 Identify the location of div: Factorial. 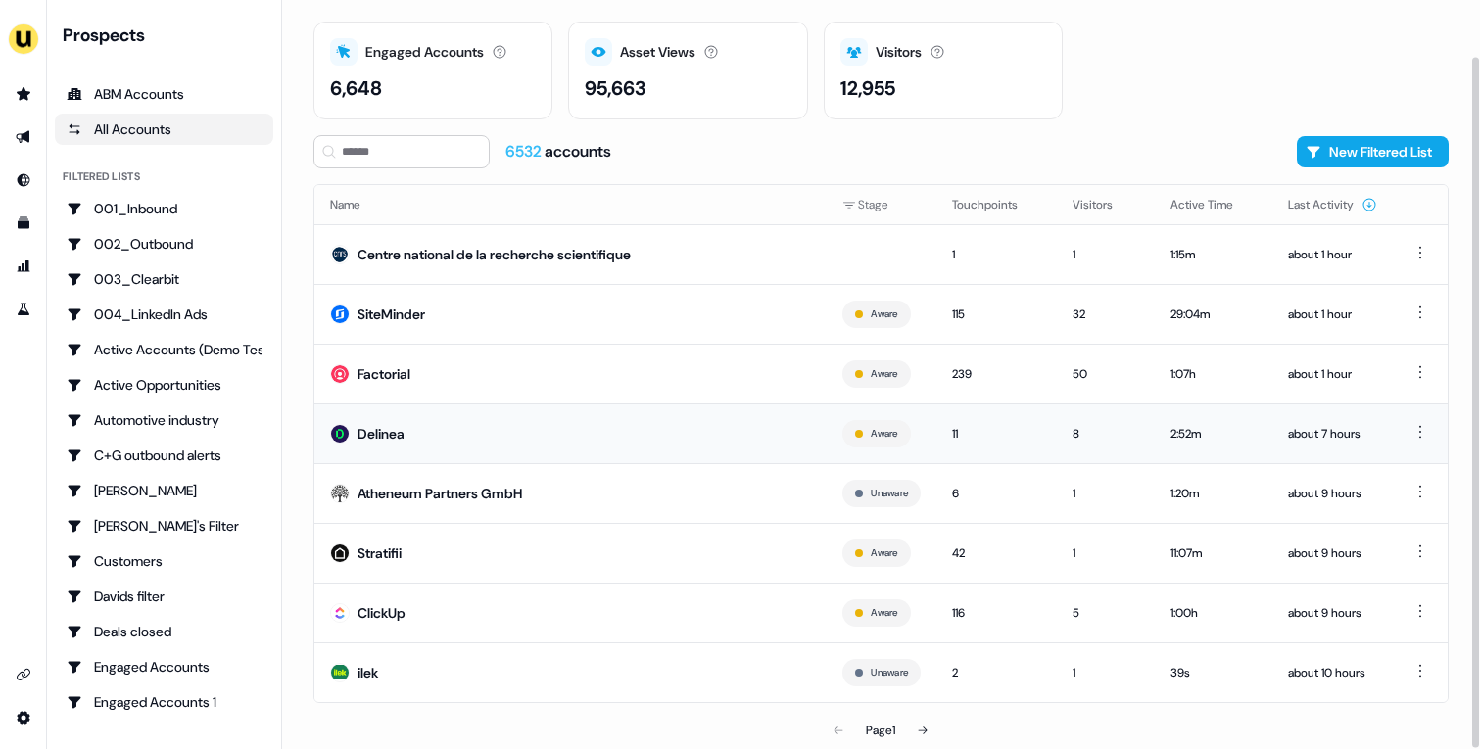
(384, 374).